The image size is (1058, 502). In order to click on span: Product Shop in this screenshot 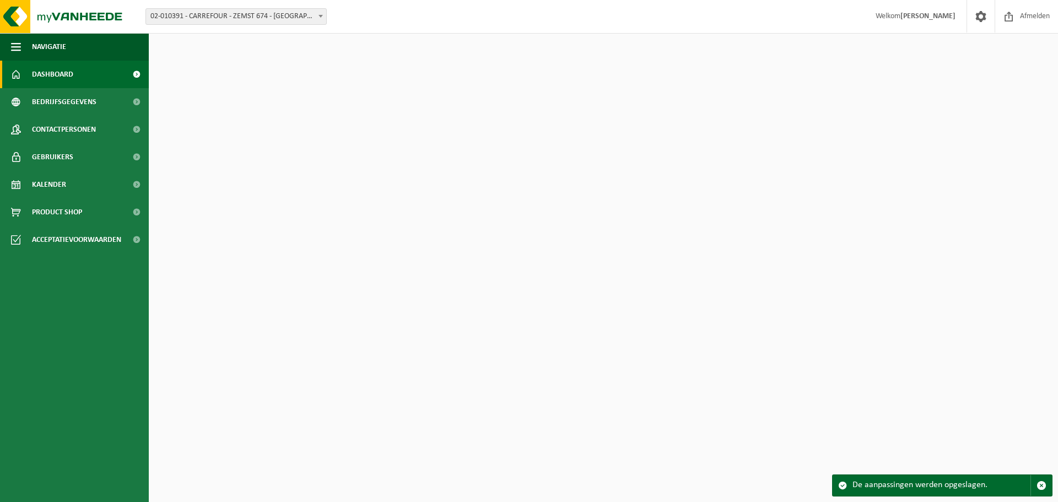, I will do `click(57, 212)`.